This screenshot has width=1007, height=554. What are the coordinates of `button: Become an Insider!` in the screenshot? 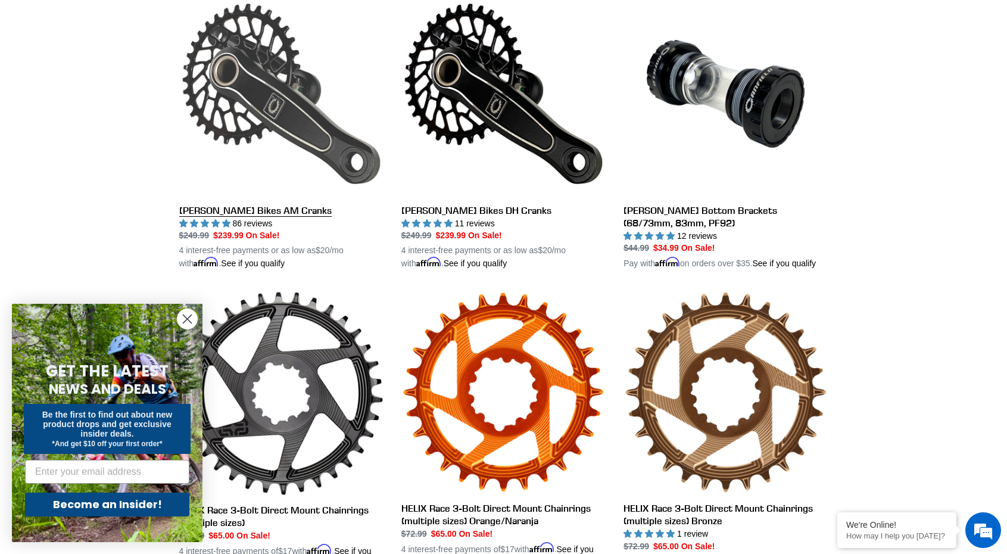 It's located at (107, 504).